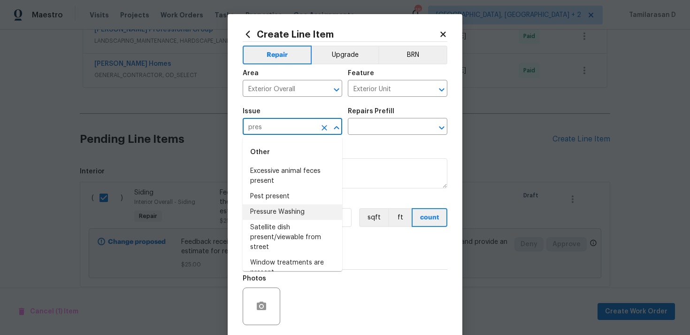 The height and width of the screenshot is (335, 690). Describe the element at coordinates (371, 111) in the screenshot. I see `h5: Repairs Prefill` at that location.